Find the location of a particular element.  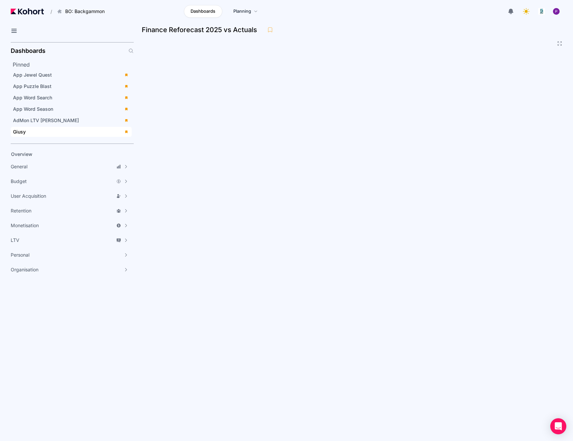

span: Monetisation is located at coordinates (25, 225).